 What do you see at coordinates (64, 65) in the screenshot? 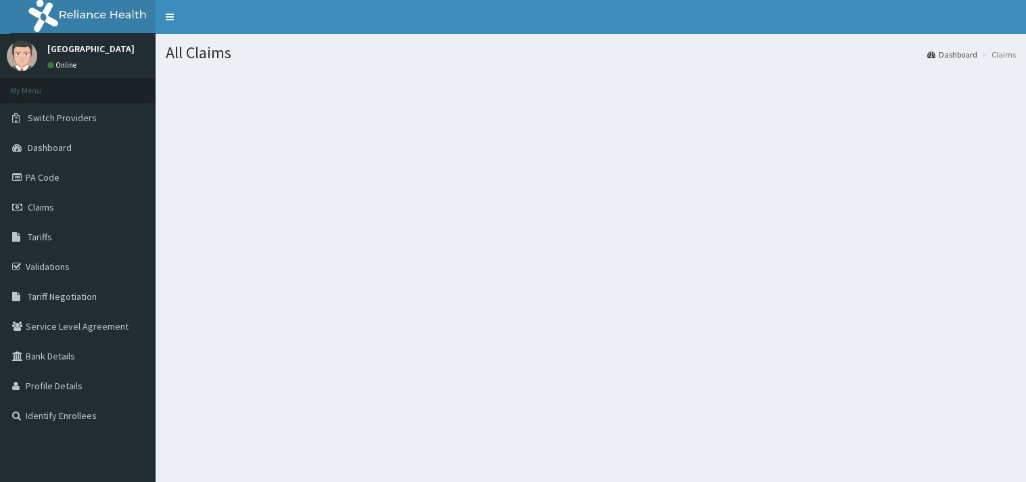
I see `a: Online` at bounding box center [64, 65].